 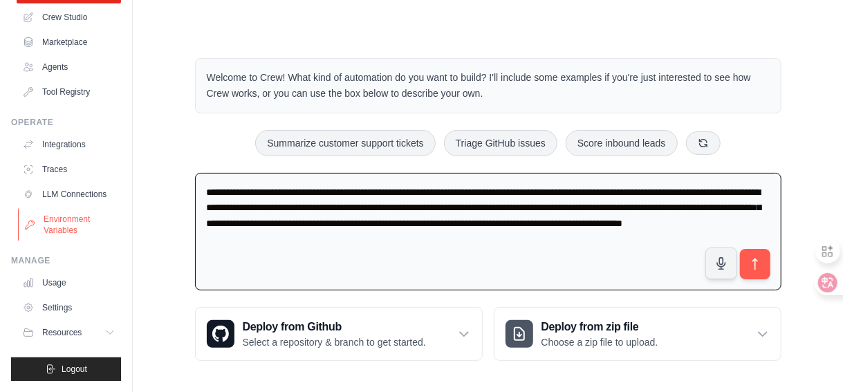 What do you see at coordinates (599, 327) in the screenshot?
I see `h3: Deploy from zip file` at bounding box center [599, 327].